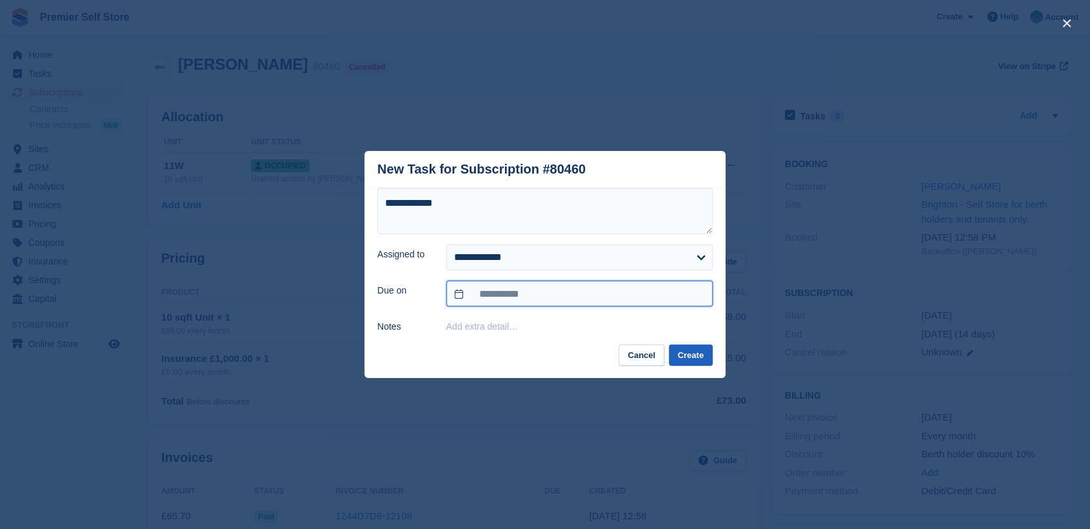  What do you see at coordinates (482, 326) in the screenshot?
I see `button: Add extra detail…` at bounding box center [482, 326].